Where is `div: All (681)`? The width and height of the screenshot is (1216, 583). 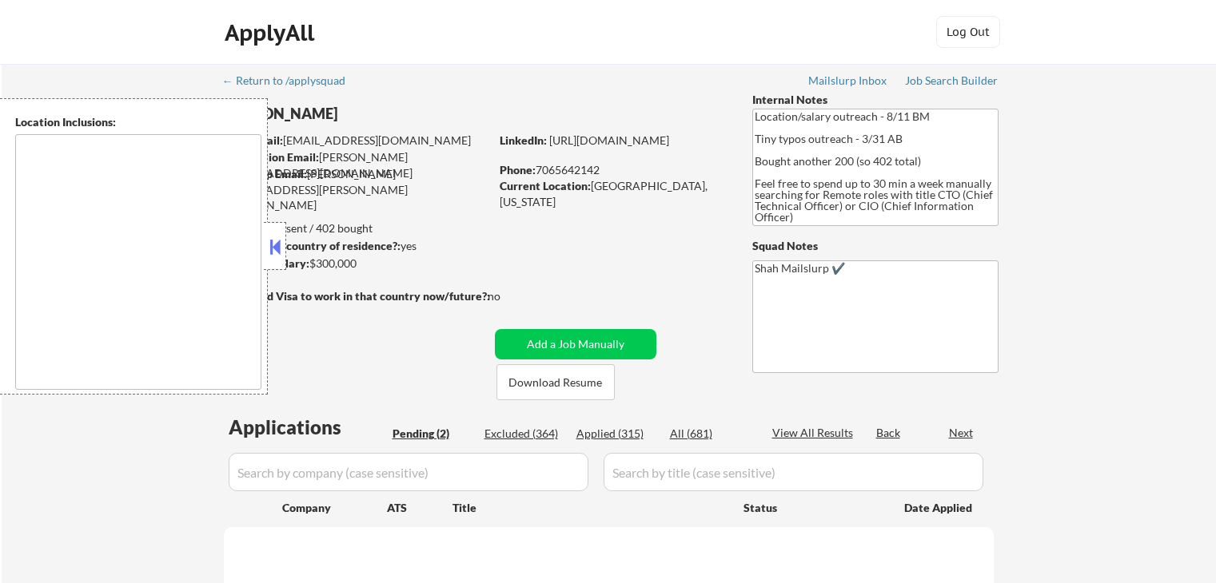
div: All (681) is located at coordinates (710, 434).